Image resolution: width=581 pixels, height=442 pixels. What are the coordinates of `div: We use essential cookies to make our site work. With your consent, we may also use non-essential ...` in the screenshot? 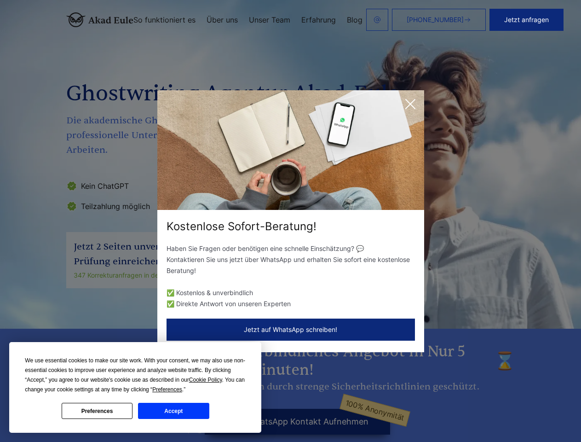 It's located at (135, 375).